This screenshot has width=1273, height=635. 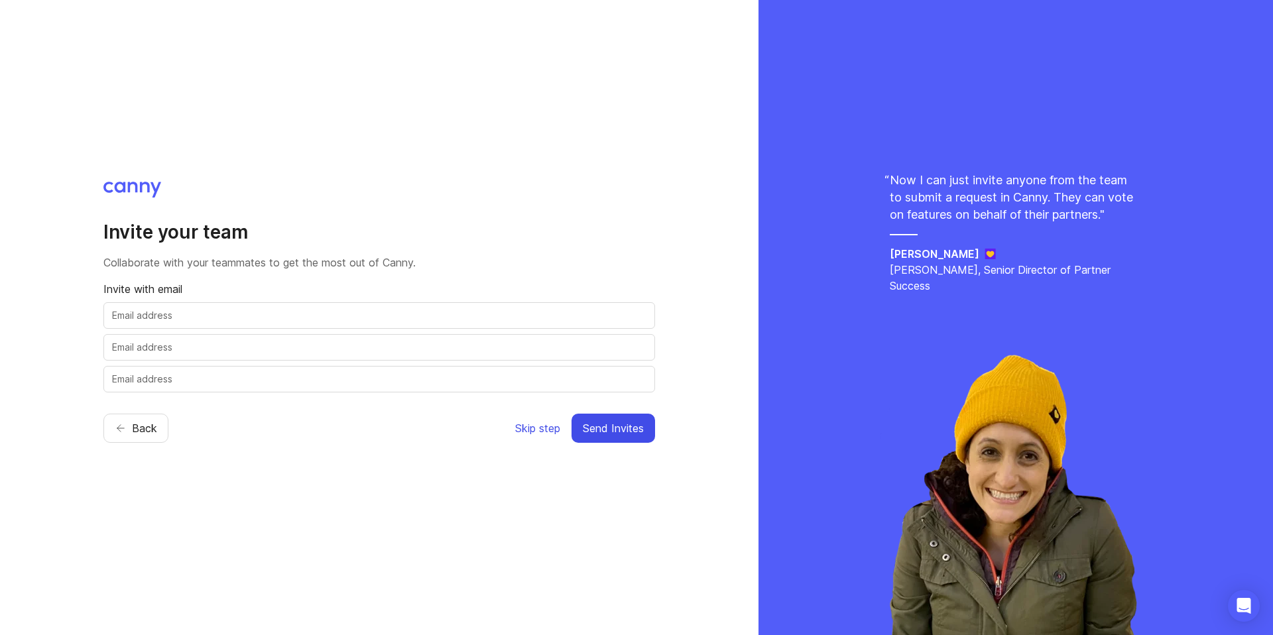 What do you see at coordinates (379, 263) in the screenshot?
I see `p: Collaborate with your teammates to get the most out of Canny.` at bounding box center [379, 263].